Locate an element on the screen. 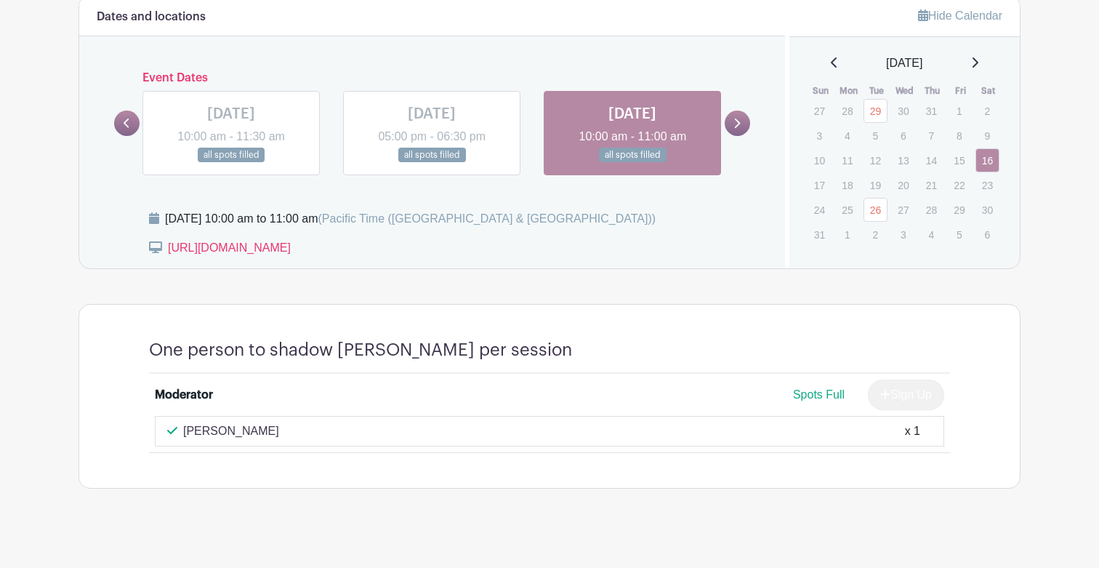 The image size is (1099, 568). p: 13 is located at coordinates (903, 160).